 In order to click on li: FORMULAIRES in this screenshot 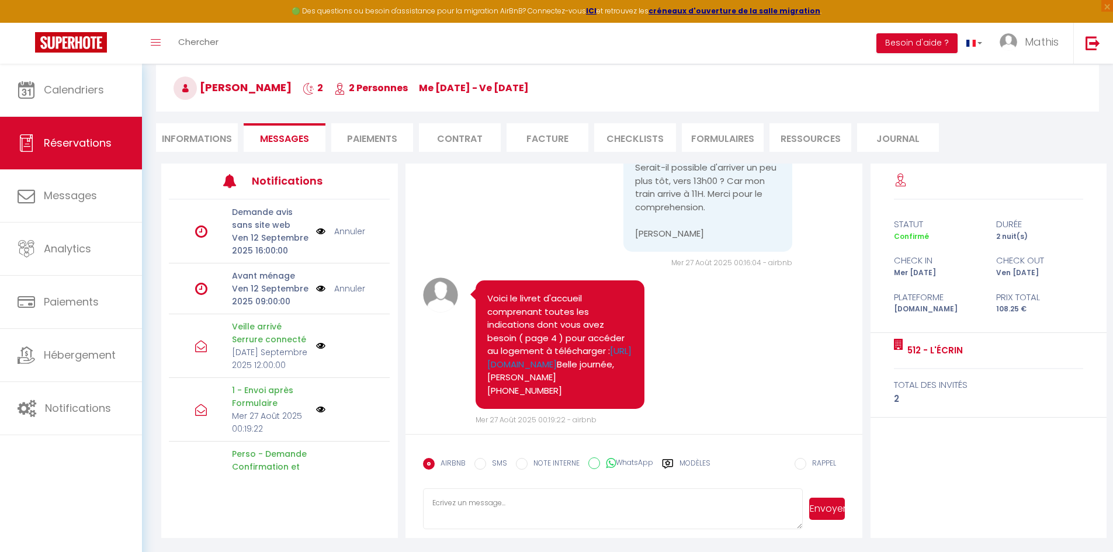, I will do `click(723, 137)`.